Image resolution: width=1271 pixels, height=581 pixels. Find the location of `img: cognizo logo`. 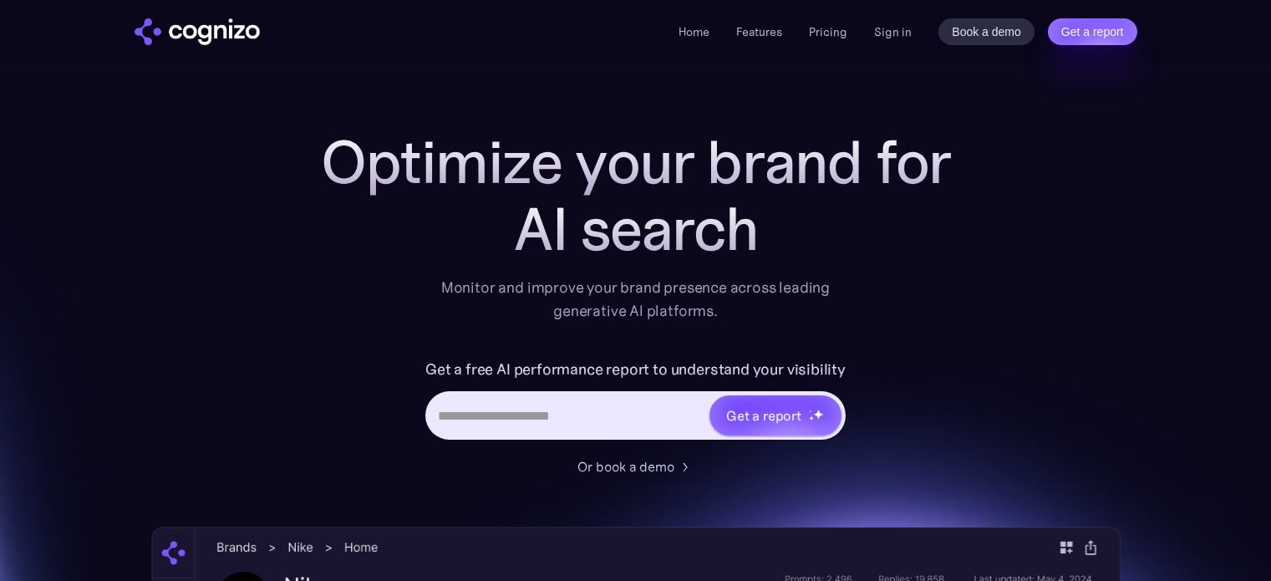

img: cognizo logo is located at coordinates (197, 32).